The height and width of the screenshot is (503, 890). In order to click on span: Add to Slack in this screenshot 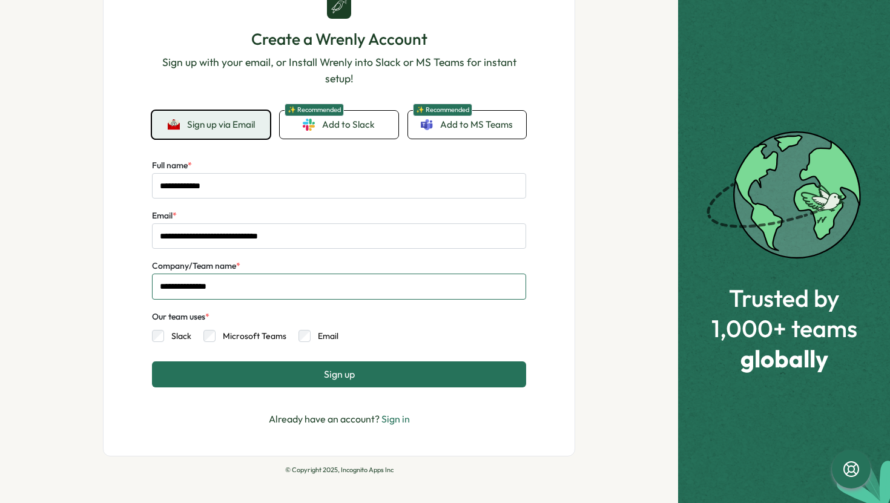, I will do `click(348, 125)`.